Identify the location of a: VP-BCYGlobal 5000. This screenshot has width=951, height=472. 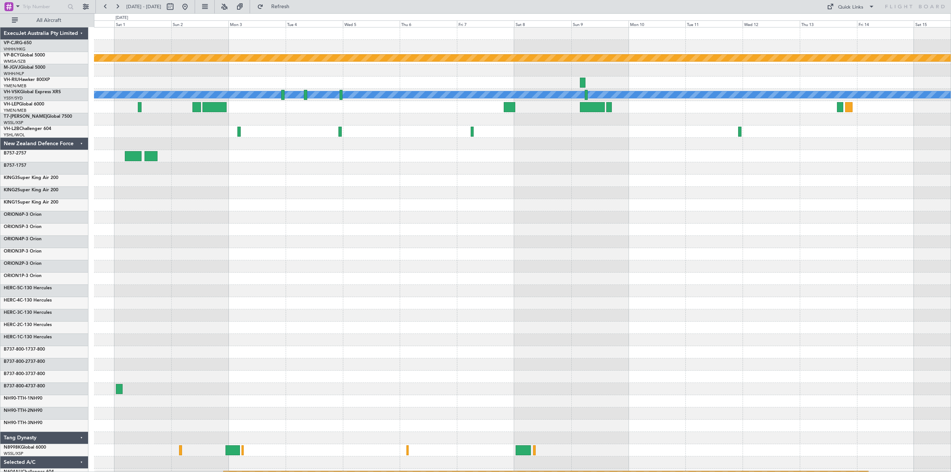
(24, 55).